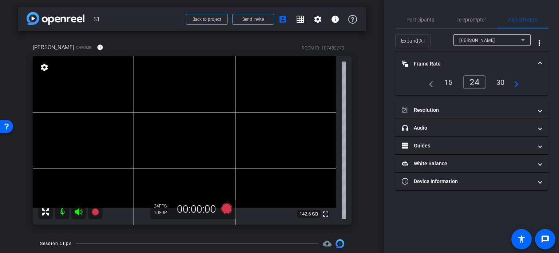  I want to click on div: ROOM ID: 107452273, so click(323, 48).